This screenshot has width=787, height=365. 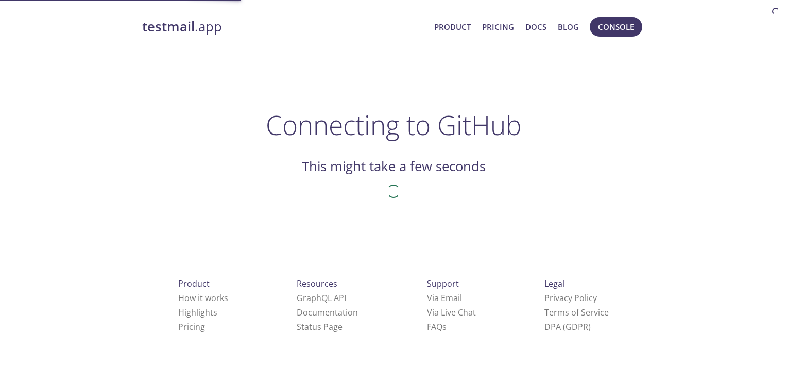 What do you see at coordinates (570, 298) in the screenshot?
I see `a: Privacy Policy` at bounding box center [570, 298].